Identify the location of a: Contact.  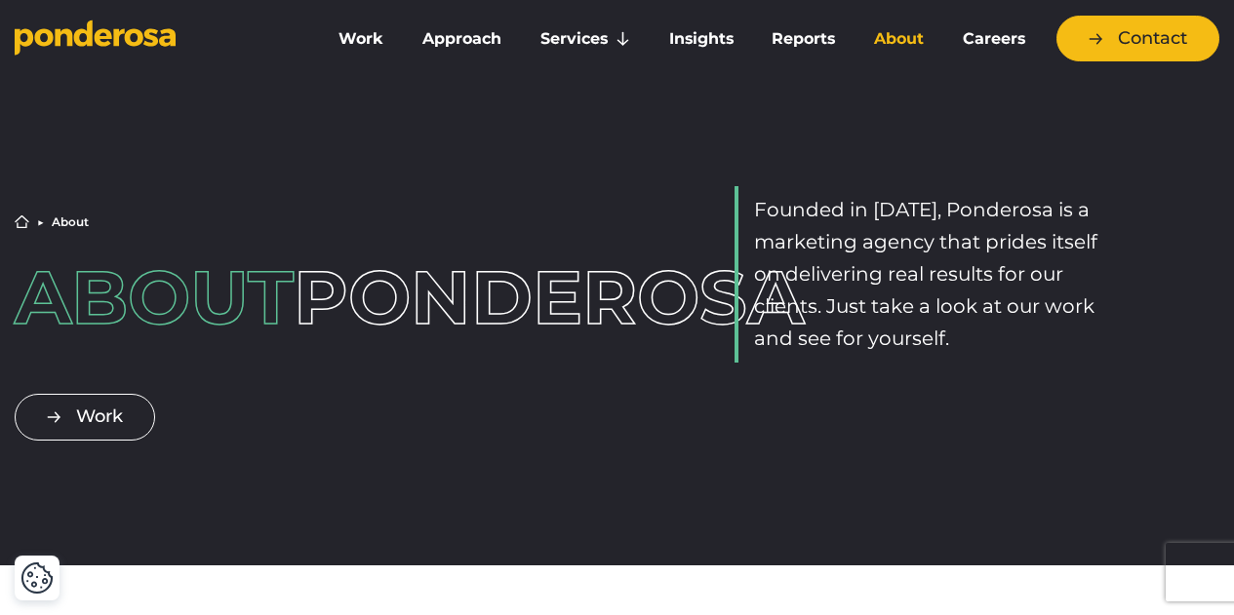
(1137, 38).